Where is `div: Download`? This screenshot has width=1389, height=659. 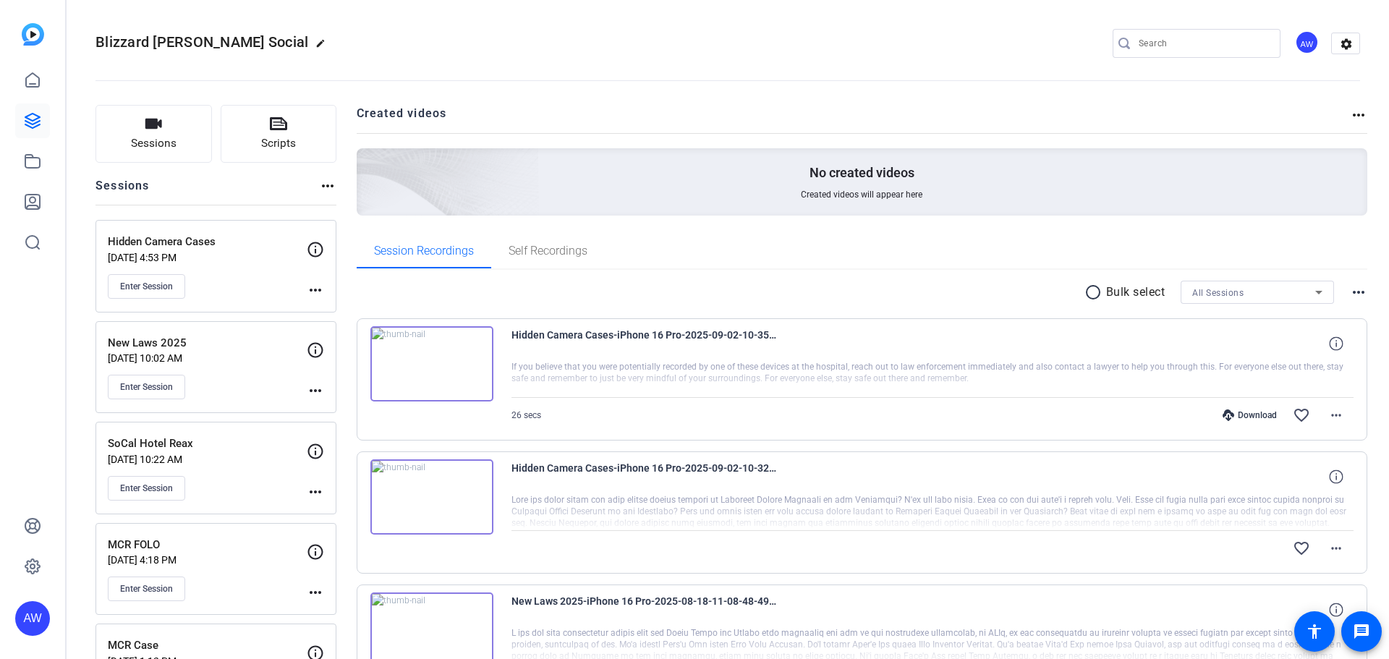 div: Download is located at coordinates (1250, 415).